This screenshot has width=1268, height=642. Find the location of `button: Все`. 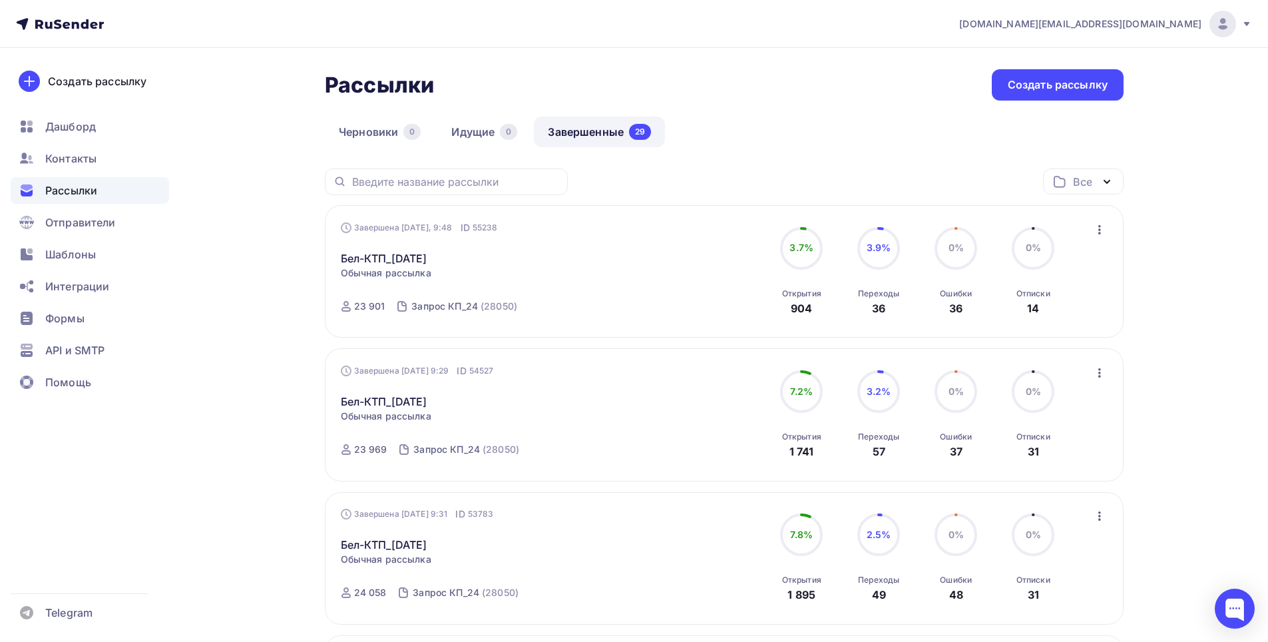

button: Все is located at coordinates (1083, 181).